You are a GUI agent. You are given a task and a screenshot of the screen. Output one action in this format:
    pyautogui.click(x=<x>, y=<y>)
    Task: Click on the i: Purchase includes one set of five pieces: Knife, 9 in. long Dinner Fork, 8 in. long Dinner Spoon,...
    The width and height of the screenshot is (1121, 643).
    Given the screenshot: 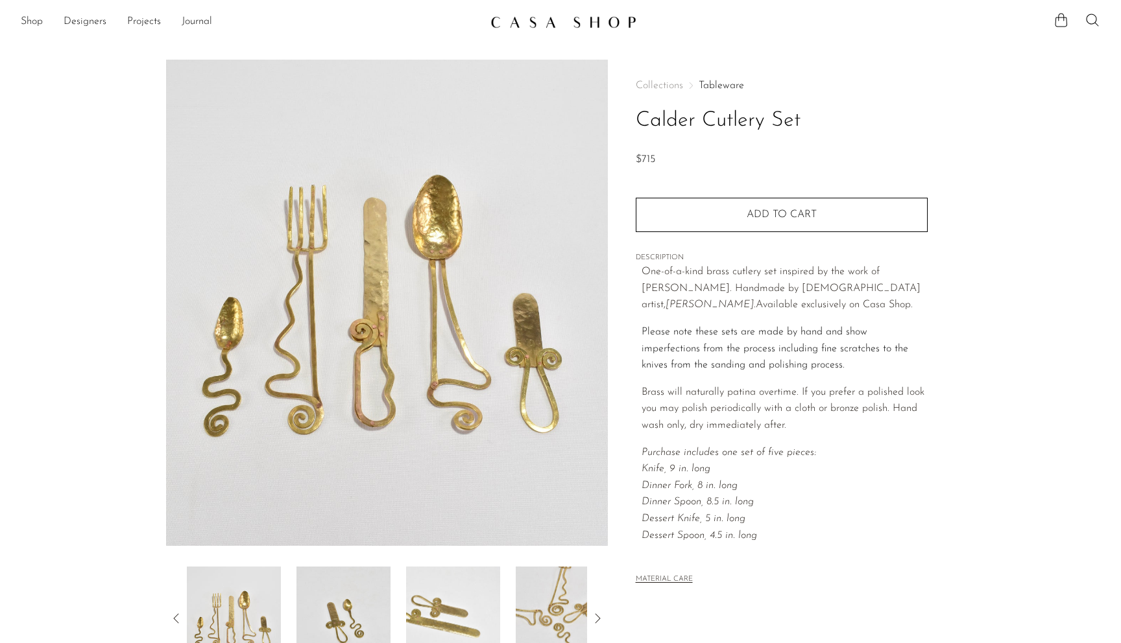 What is the action you would take?
    pyautogui.click(x=728, y=494)
    